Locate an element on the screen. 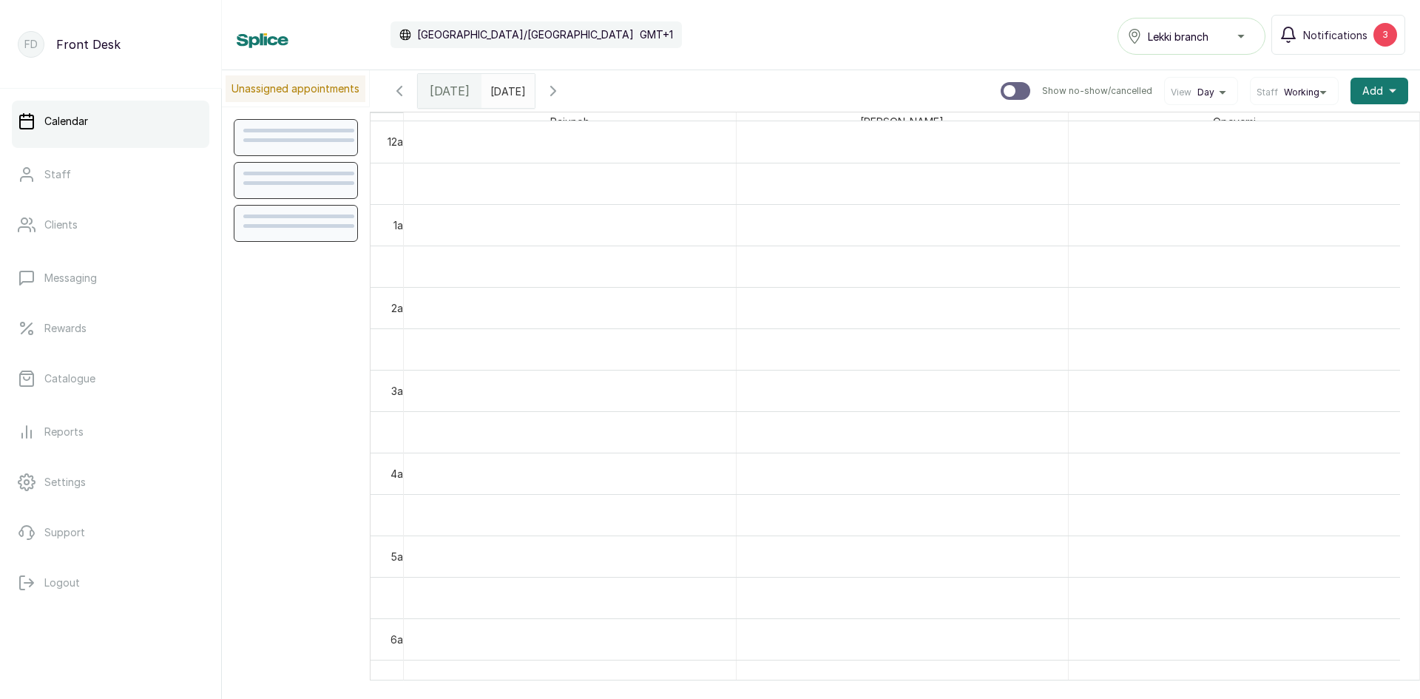 Image resolution: width=1420 pixels, height=699 pixels. a: Settings is located at coordinates (110, 482).